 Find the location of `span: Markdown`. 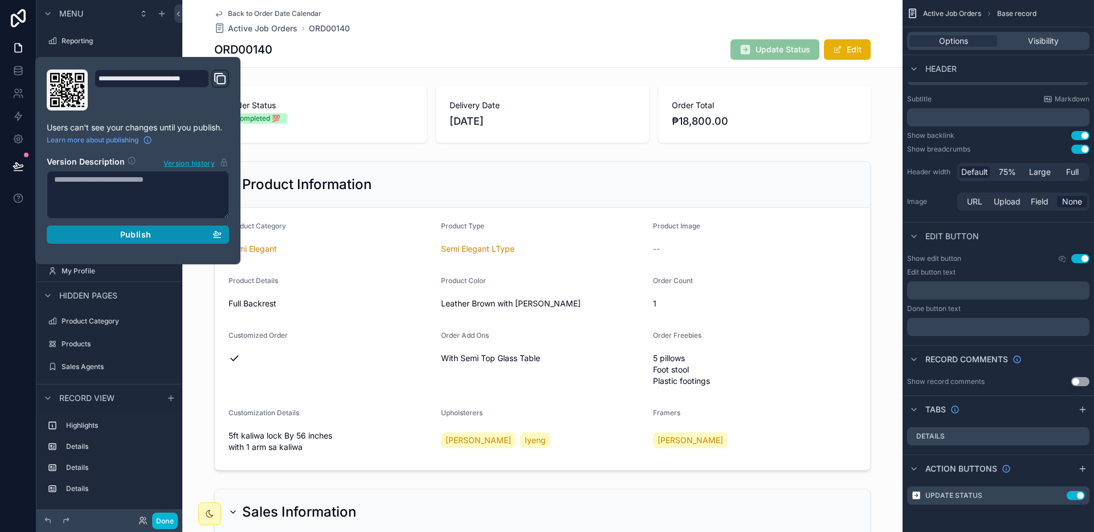

span: Markdown is located at coordinates (1071, 99).